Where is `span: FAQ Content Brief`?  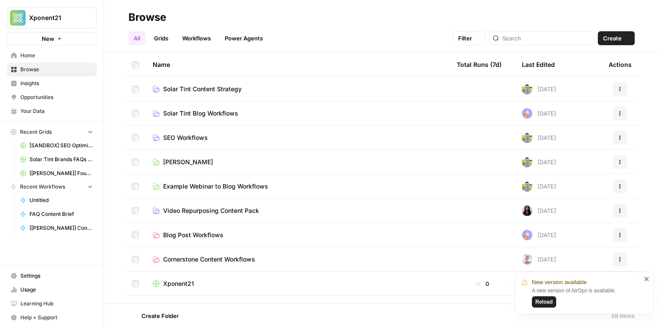
span: FAQ Content Brief is located at coordinates (61, 214).